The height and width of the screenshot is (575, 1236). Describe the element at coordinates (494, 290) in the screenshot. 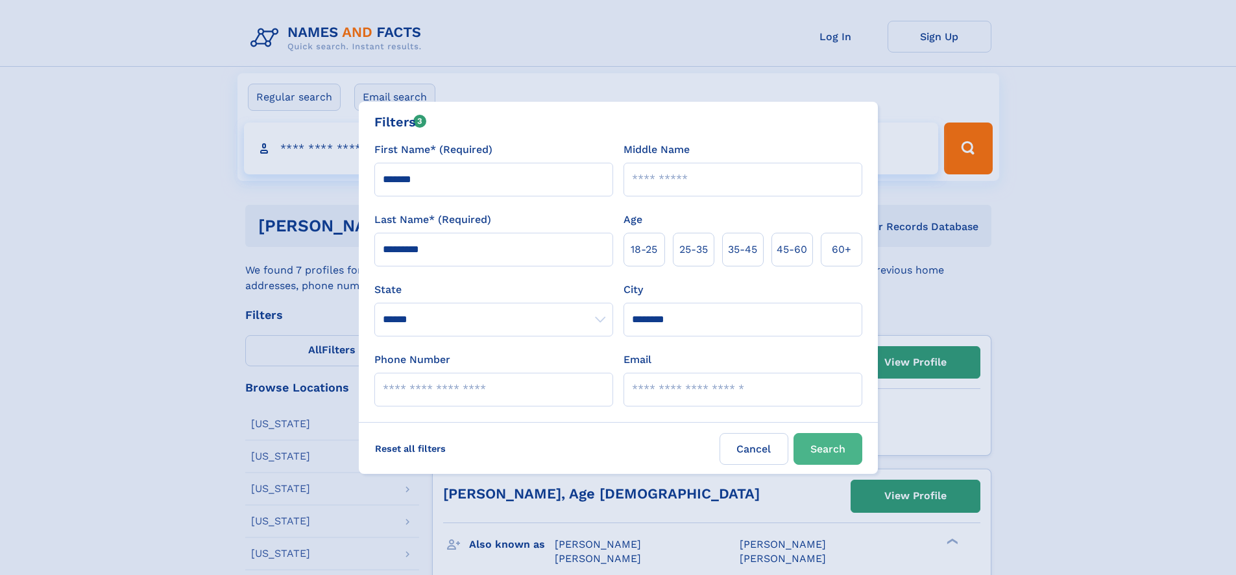

I see `label: State` at that location.